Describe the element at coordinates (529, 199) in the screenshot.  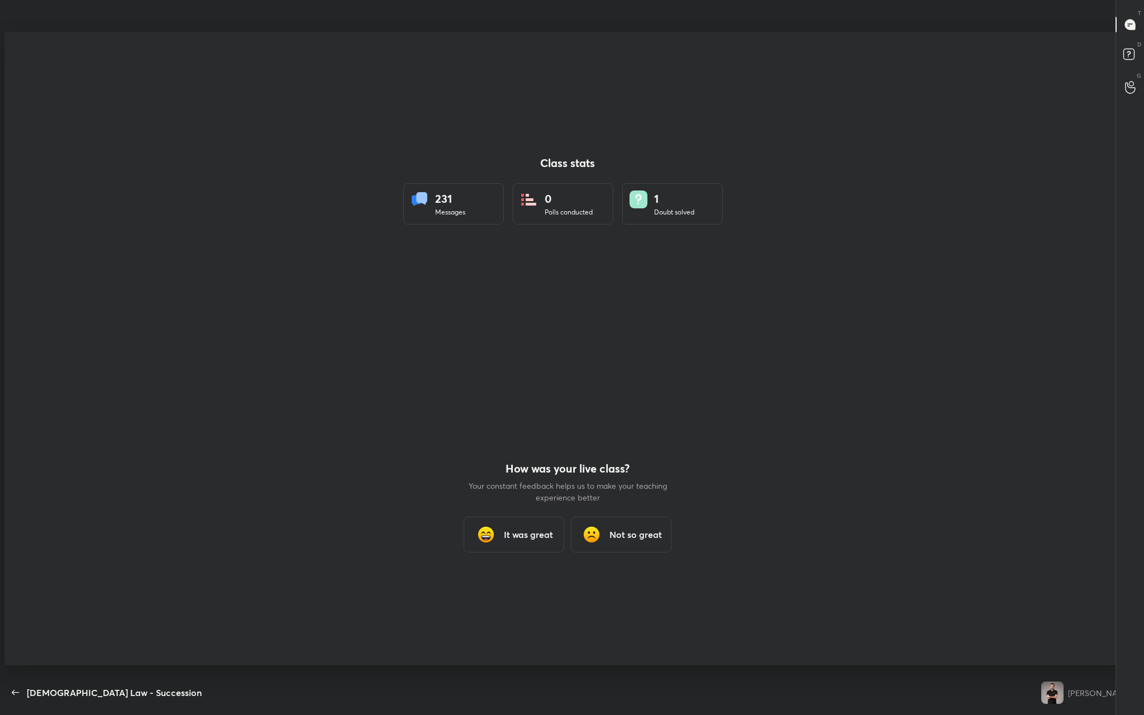
I see `img: statsPoll.b571884d.svg` at that location.